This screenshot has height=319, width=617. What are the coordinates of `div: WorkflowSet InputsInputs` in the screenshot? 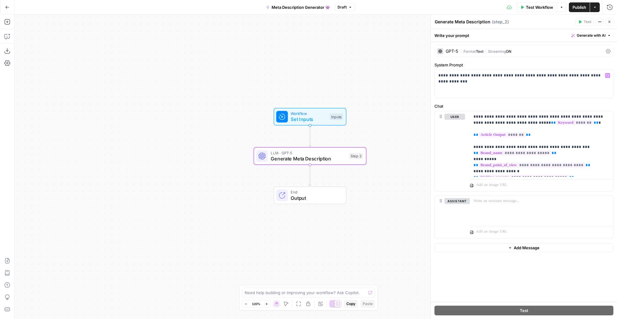 It's located at (310, 117).